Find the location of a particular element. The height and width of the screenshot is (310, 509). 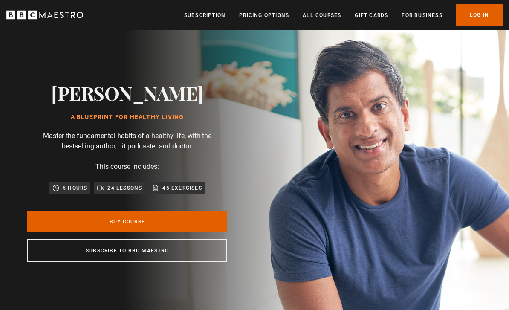

a: Pricing Options is located at coordinates (264, 15).